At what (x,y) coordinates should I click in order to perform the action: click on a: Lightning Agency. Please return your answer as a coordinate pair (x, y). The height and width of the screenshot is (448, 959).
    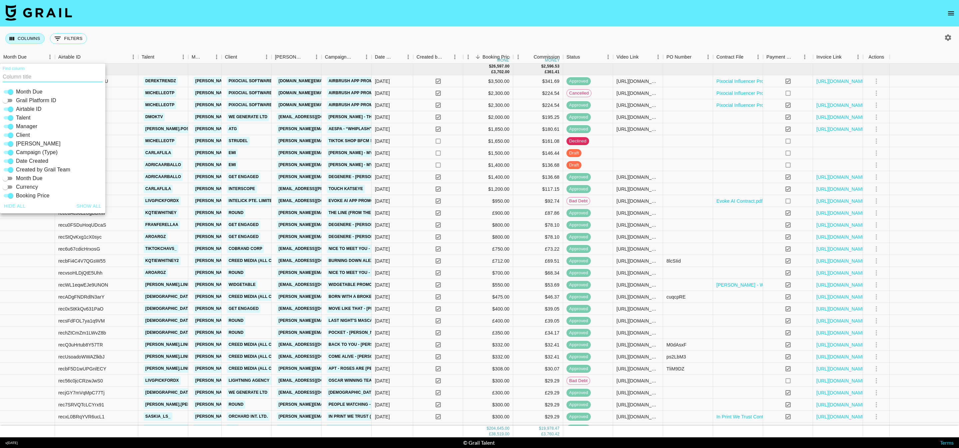
    Looking at the image, I should click on (249, 381).